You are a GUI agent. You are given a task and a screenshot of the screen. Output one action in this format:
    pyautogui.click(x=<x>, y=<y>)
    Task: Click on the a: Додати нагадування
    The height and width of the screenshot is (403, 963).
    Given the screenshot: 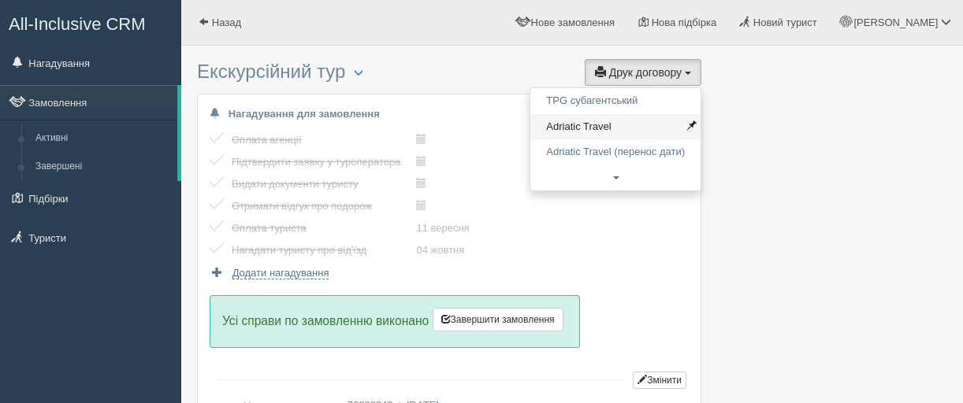 What is the action you would take?
    pyautogui.click(x=269, y=273)
    